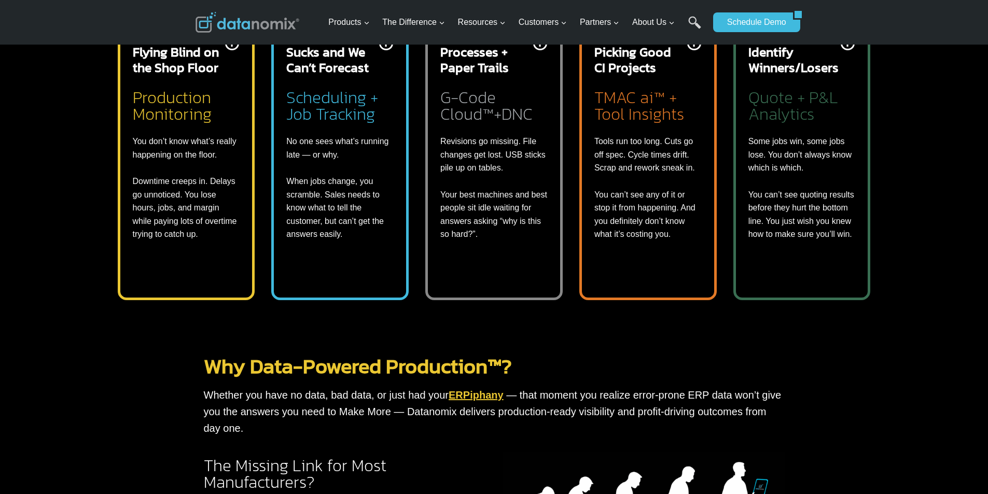  Describe the element at coordinates (476, 395) in the screenshot. I see `a: ERPiphany` at that location.